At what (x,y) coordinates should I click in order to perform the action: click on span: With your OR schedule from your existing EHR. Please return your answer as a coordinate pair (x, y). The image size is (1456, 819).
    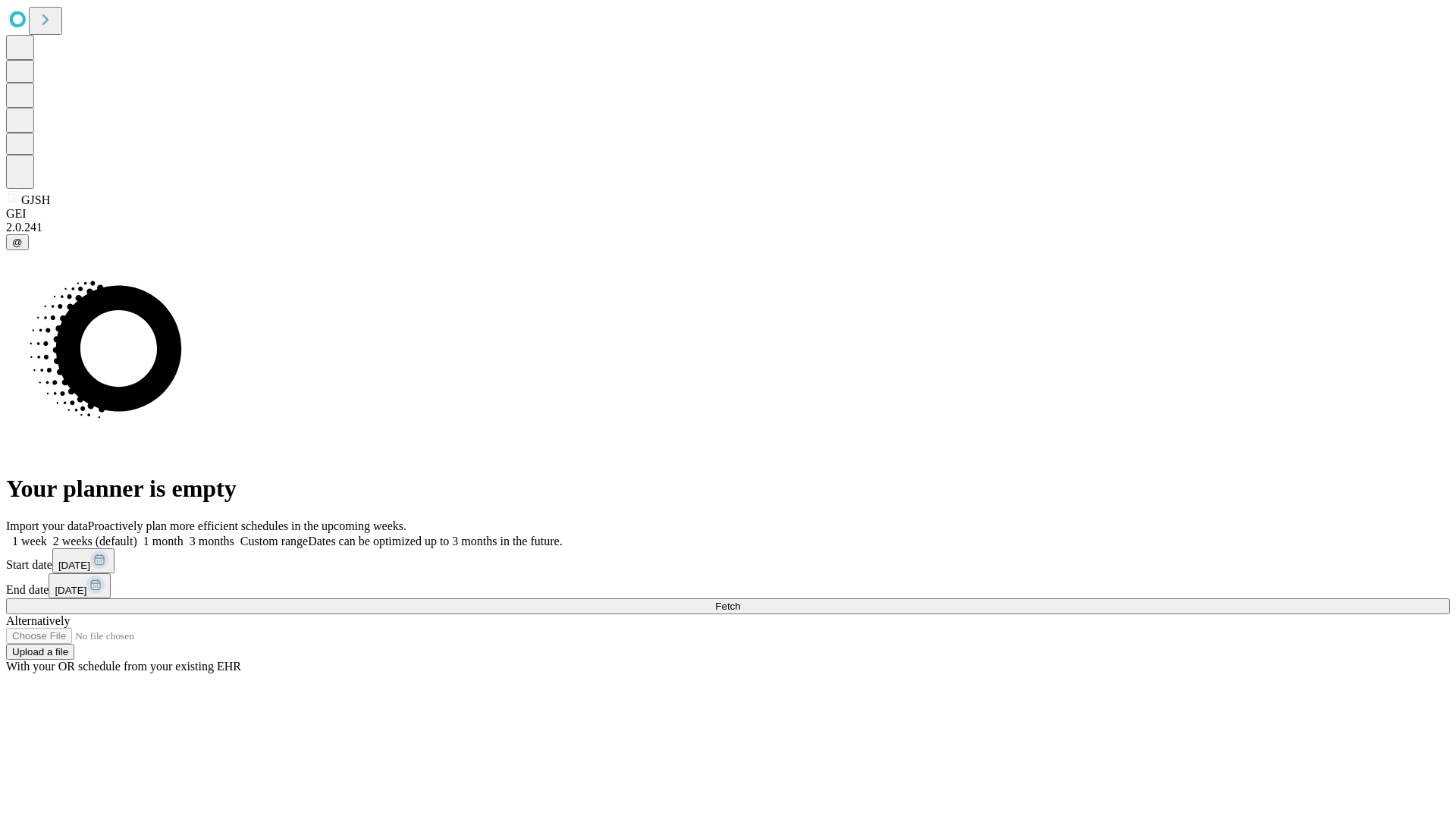
    Looking at the image, I should click on (123, 666).